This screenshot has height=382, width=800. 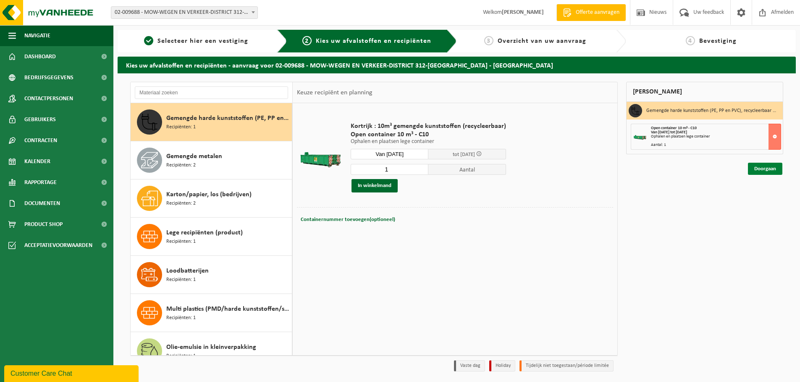 What do you see at coordinates (228, 118) in the screenshot?
I see `span: Gemengde harde kunststoffen (PE, PP en PVC), recycleerbaar (industrieel)` at bounding box center [228, 118].